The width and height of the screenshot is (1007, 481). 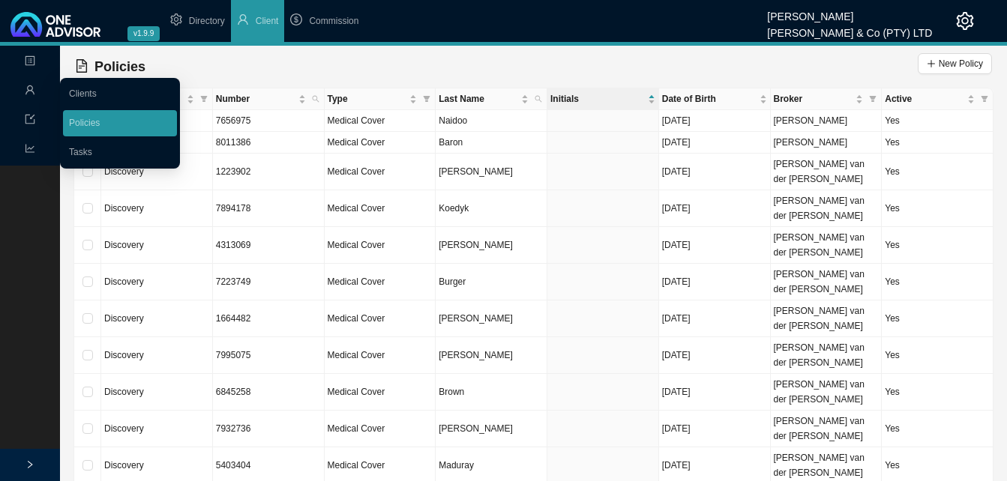 I want to click on span: profile, so click(x=30, y=62).